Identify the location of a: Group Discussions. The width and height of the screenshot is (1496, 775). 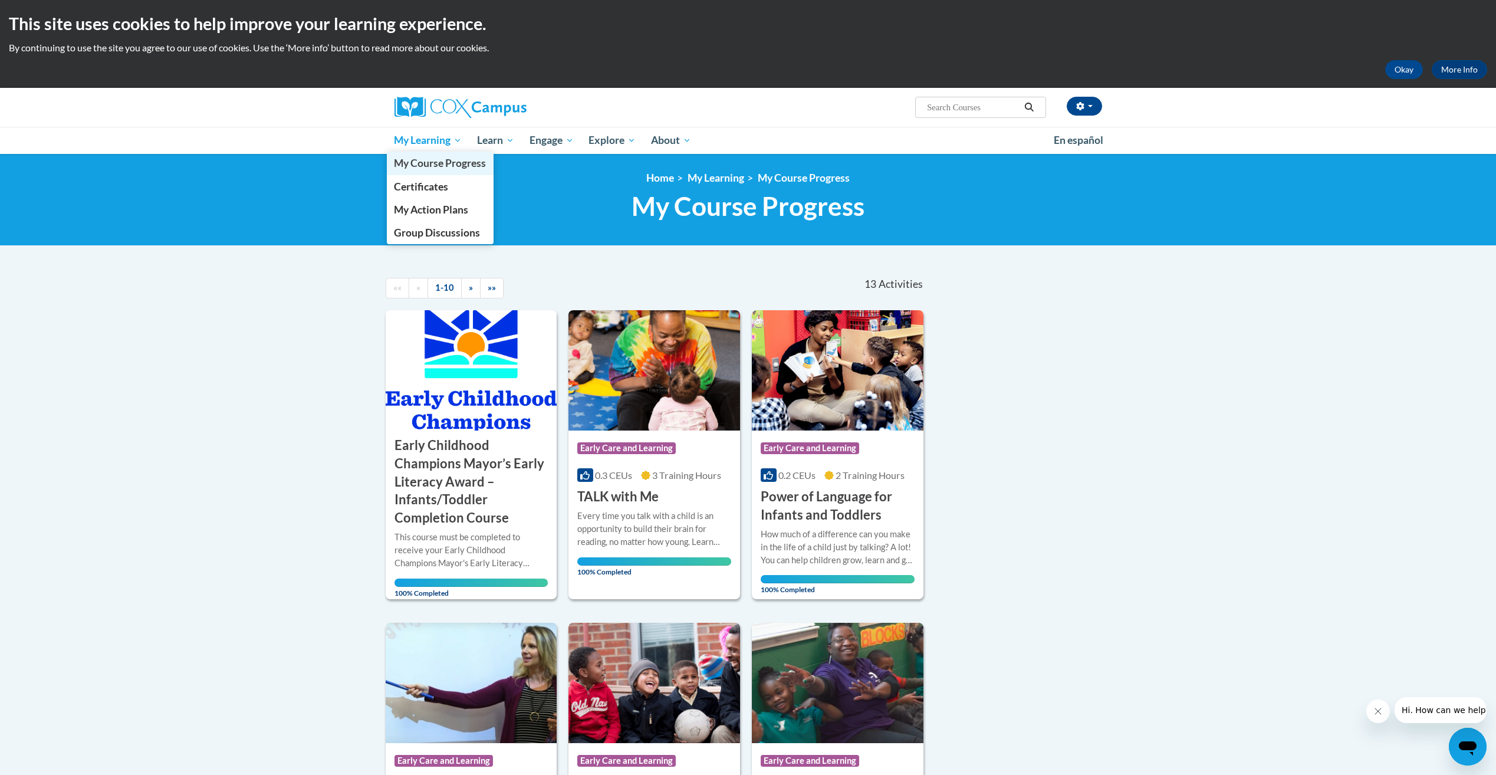
(440, 232).